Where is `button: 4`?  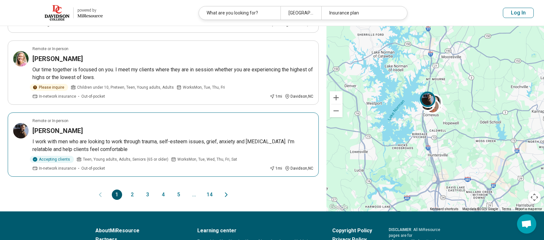 button: 4 is located at coordinates (163, 195).